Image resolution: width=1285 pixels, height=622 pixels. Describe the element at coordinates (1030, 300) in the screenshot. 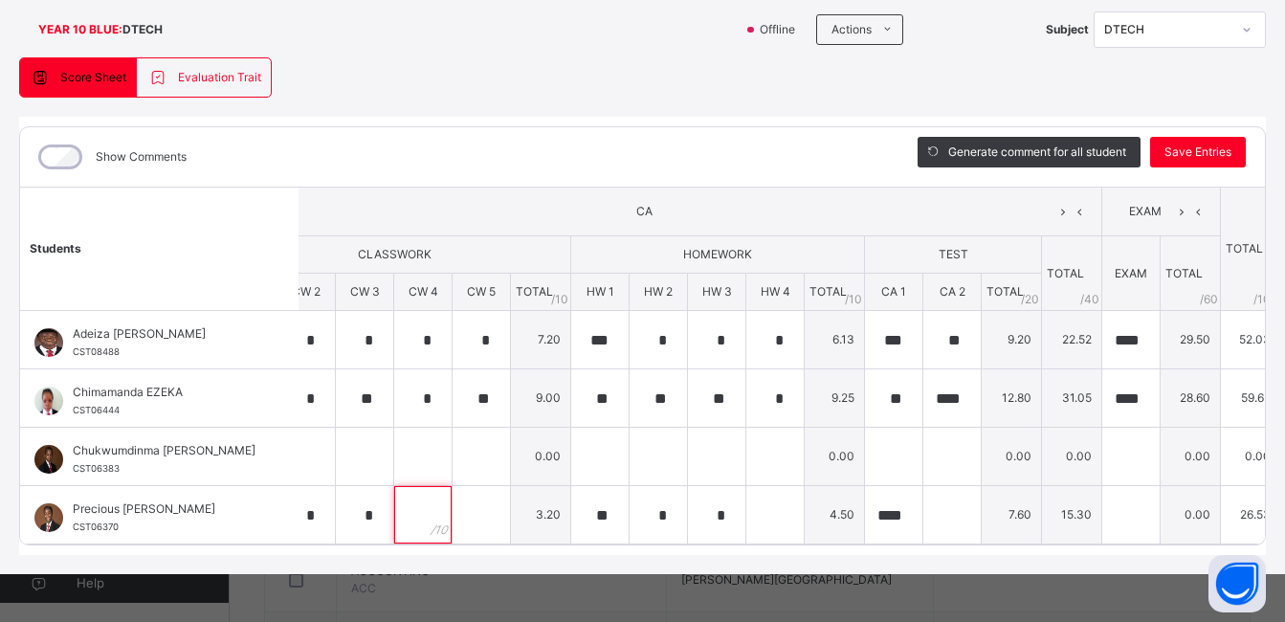

I see `span: / 20` at that location.